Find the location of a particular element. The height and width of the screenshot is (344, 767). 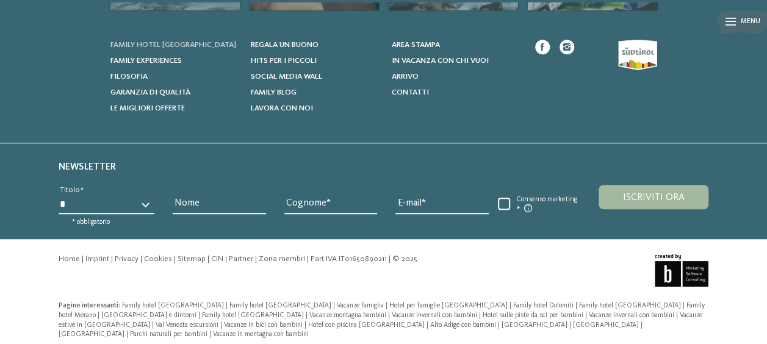

a: Family Blog is located at coordinates (315, 93).